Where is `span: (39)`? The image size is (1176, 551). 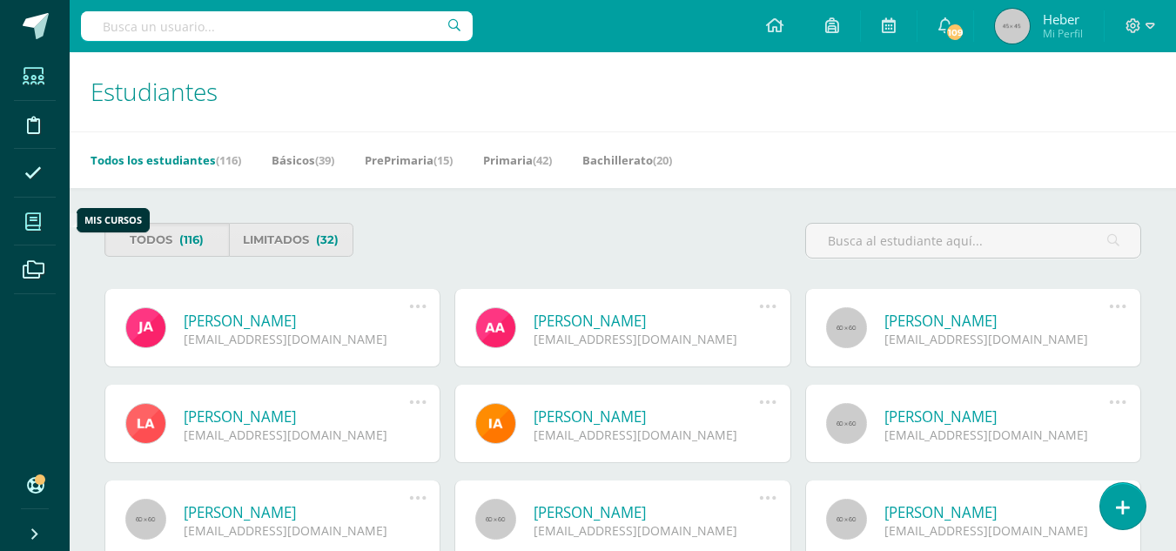 span: (39) is located at coordinates (325, 160).